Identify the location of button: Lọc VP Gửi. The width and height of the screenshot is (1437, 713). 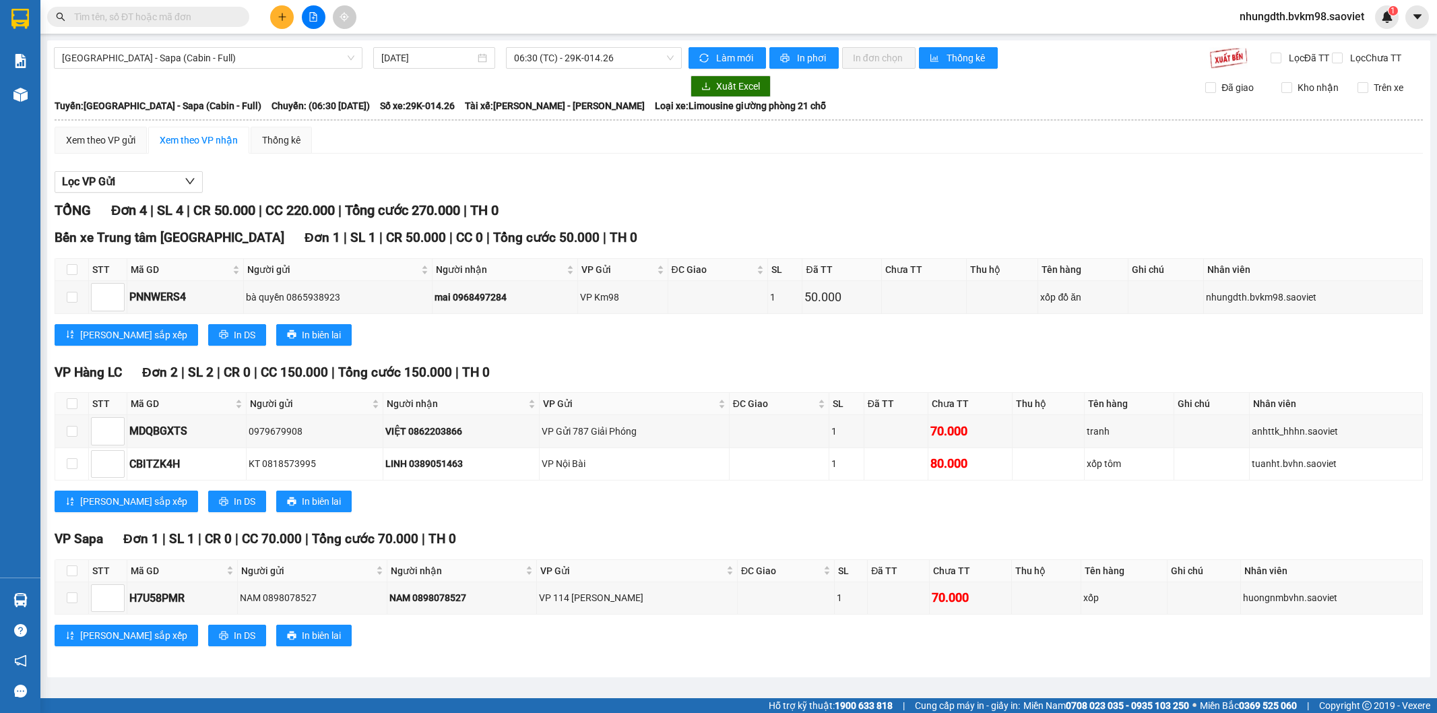
(129, 182).